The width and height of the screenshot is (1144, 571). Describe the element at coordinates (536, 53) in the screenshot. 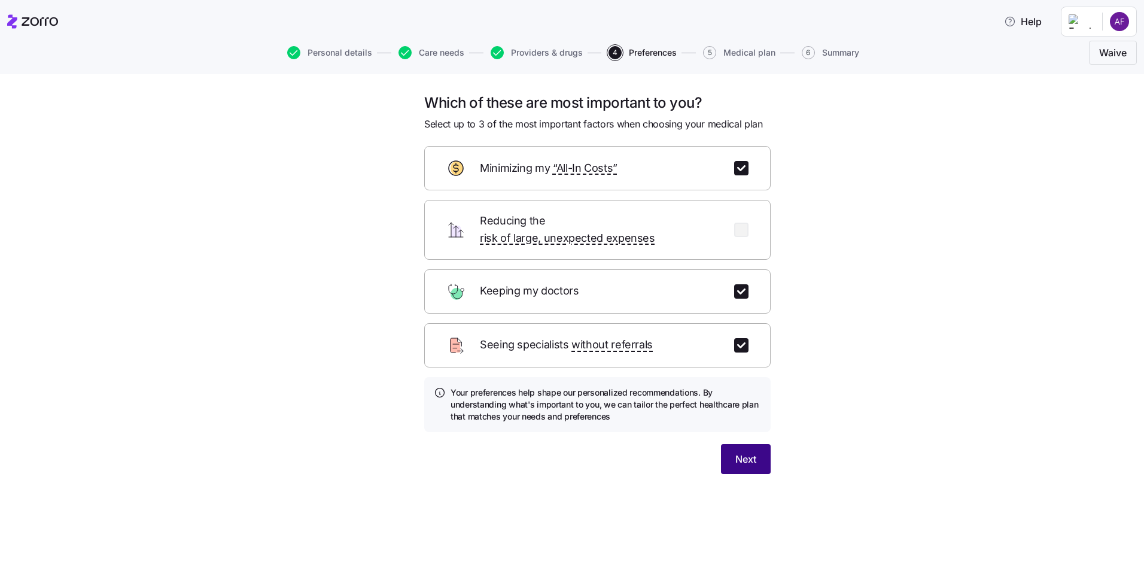

I see `a: Providers & drugs` at that location.